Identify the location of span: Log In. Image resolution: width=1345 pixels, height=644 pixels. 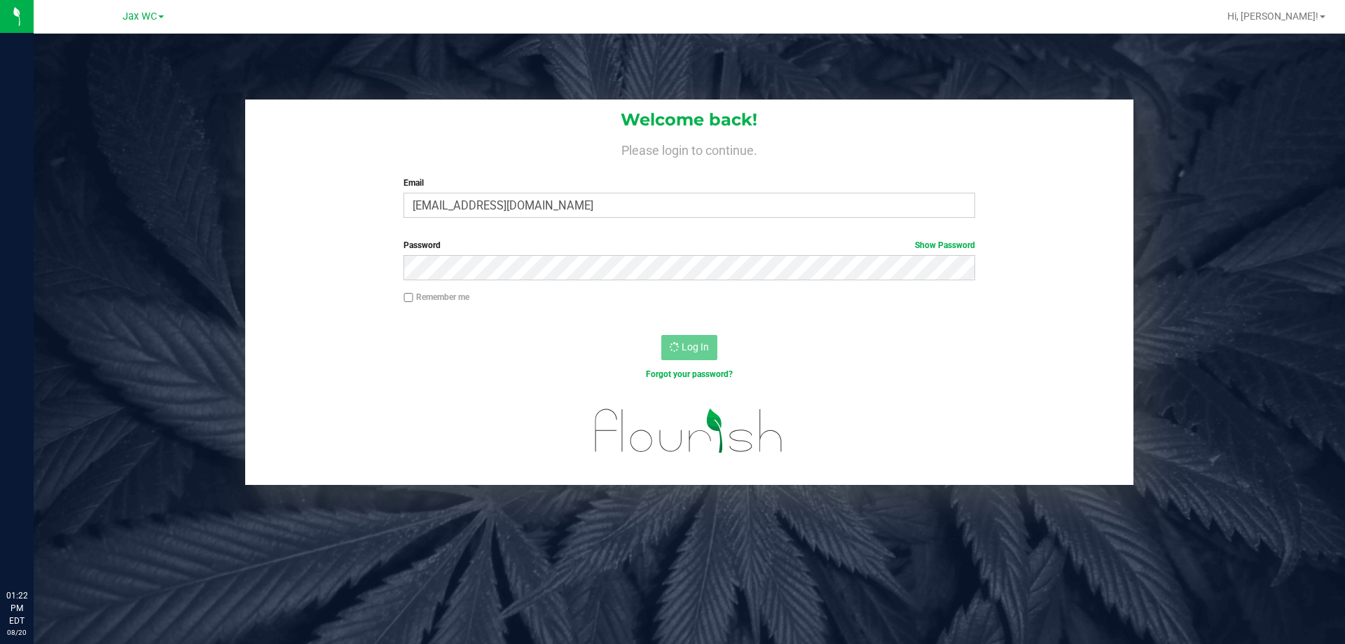
(695, 347).